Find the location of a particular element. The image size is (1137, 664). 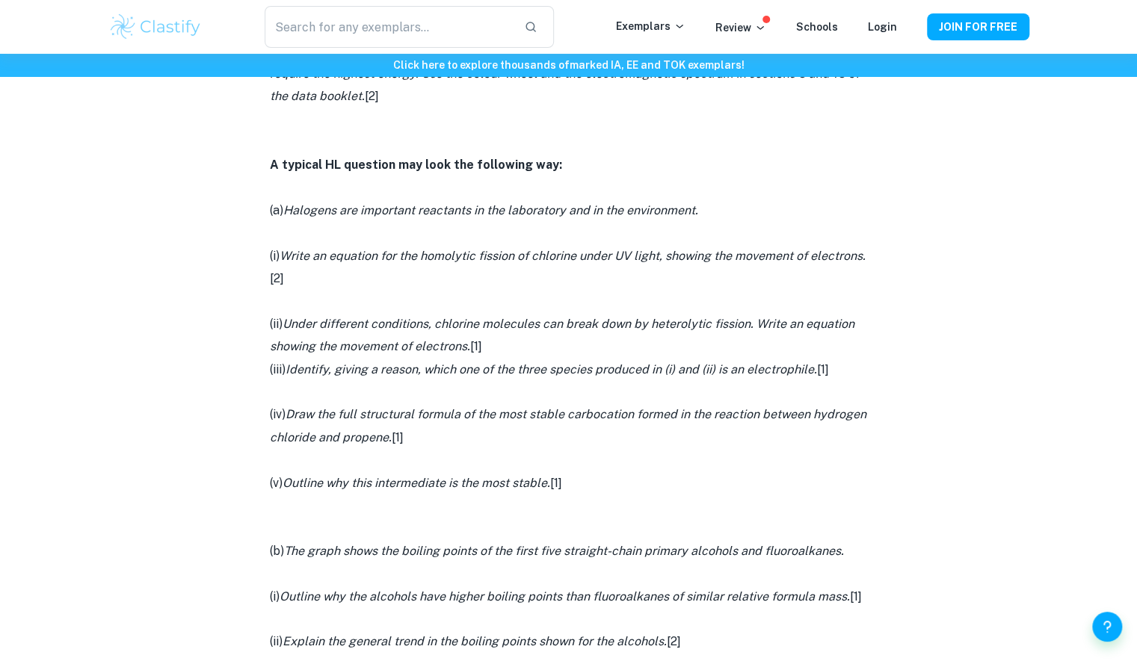

p: Exemplars is located at coordinates (650, 26).